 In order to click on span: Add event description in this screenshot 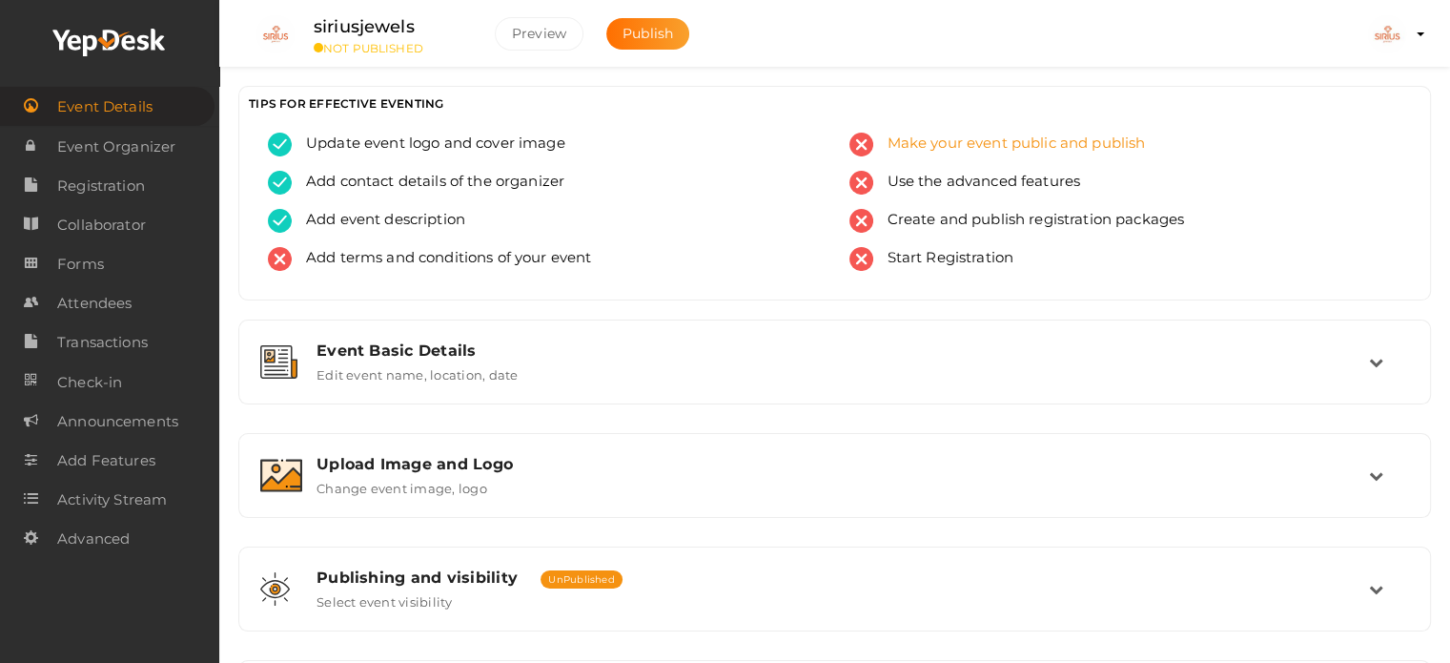, I will do `click(379, 220)`.